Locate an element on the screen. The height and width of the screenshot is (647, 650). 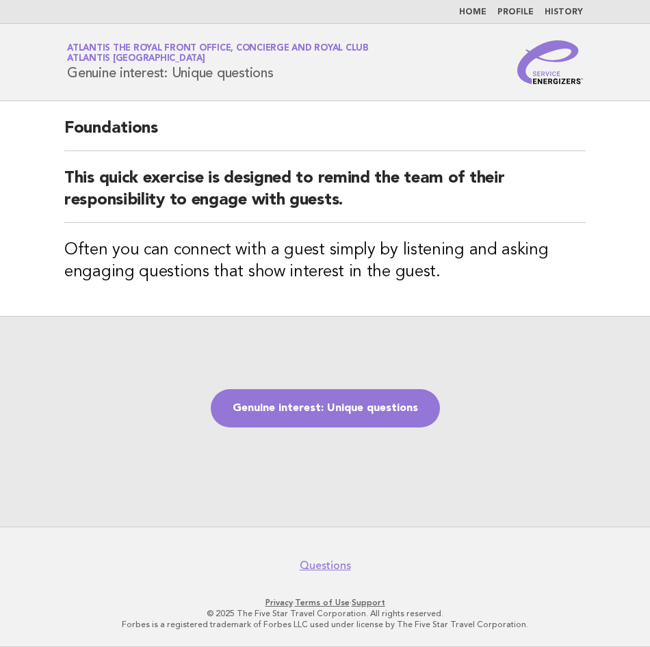
img: Service Energizers is located at coordinates (550, 62).